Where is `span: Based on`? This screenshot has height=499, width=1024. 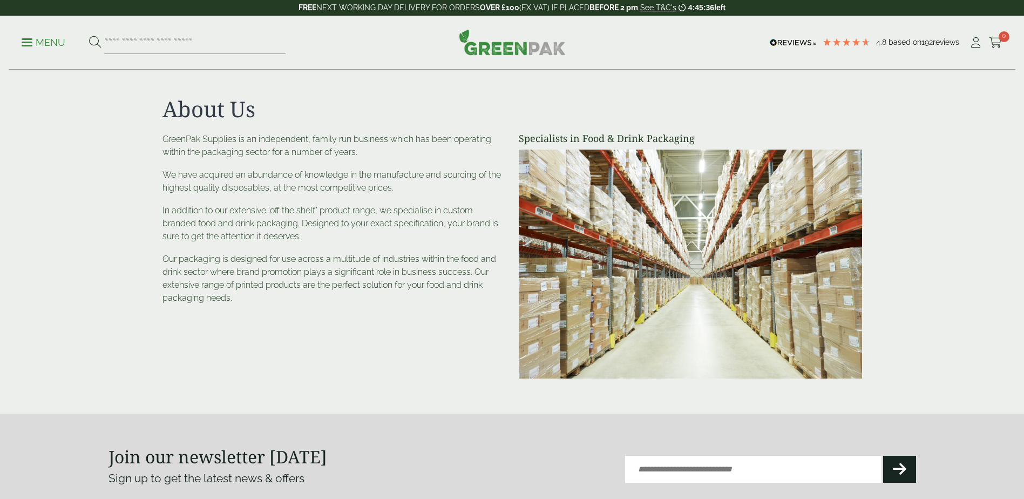 span: Based on is located at coordinates (905, 42).